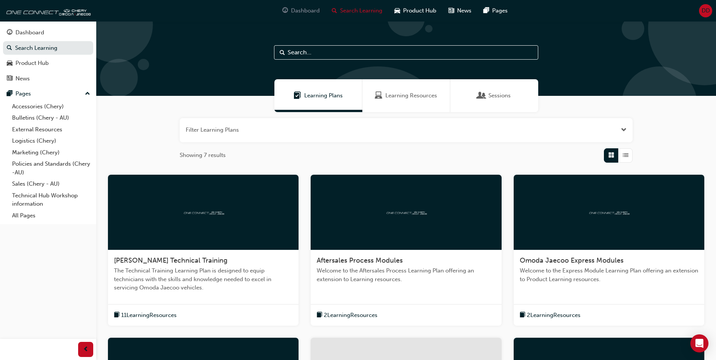 The width and height of the screenshot is (716, 360). What do you see at coordinates (23, 79) in the screenshot?
I see `div: News` at bounding box center [23, 79].